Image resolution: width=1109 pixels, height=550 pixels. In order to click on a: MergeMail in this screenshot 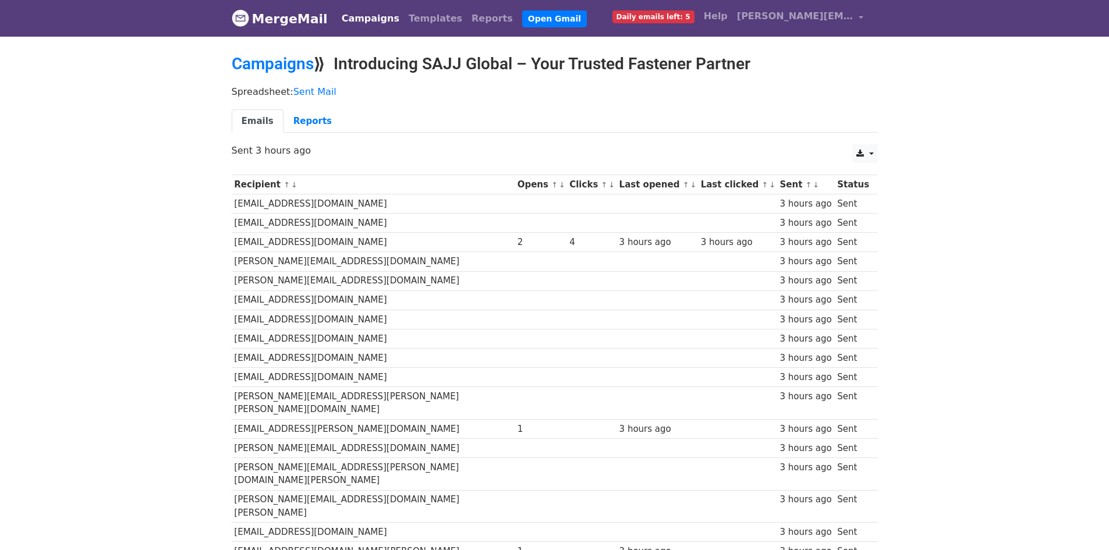, I will do `click(279, 19)`.